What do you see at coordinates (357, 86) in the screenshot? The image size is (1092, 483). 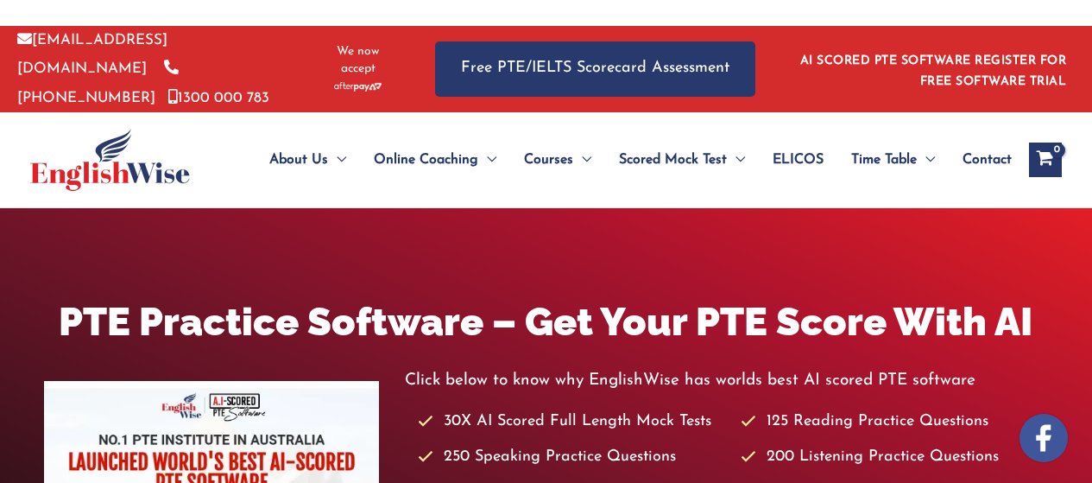 I see `img: Afterpay-Logo` at bounding box center [357, 86].